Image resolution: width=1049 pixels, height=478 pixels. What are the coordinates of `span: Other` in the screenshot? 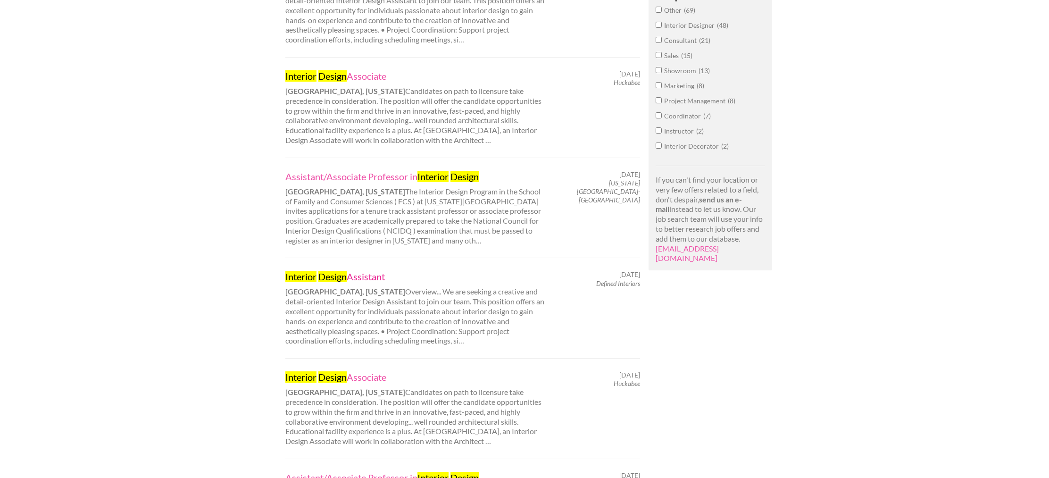 It's located at (674, 10).